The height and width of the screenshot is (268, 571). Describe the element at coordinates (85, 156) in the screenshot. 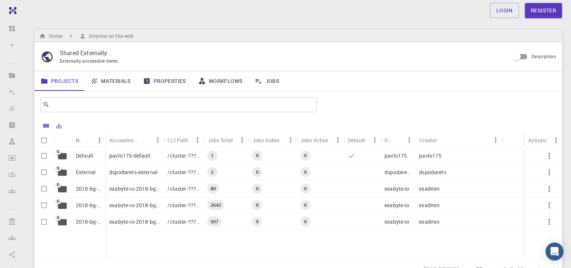

I see `p: Default` at that location.